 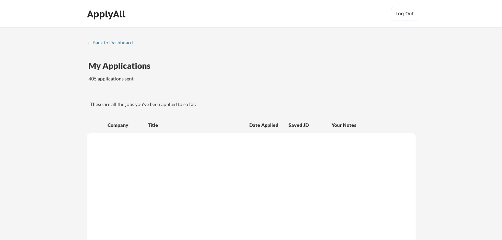 I want to click on div: These are job applications we think you'd be a good fit for, but couldn't apply you to automatica..., so click(x=163, y=91).